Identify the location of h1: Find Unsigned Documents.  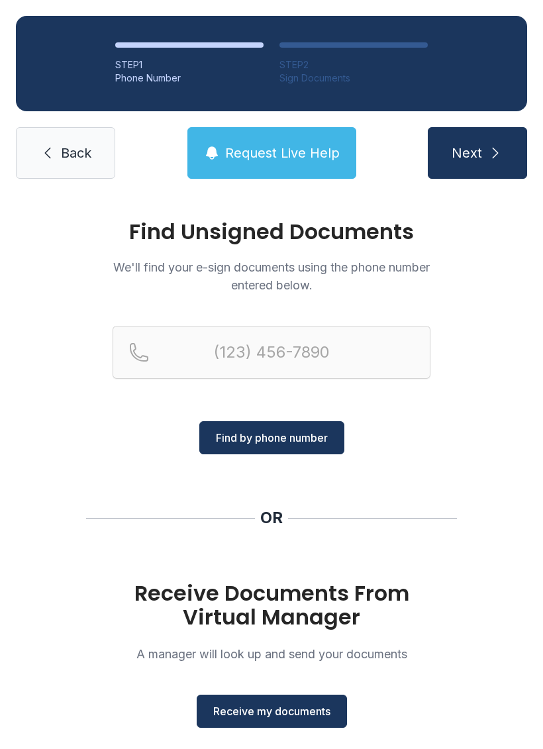
(272, 232).